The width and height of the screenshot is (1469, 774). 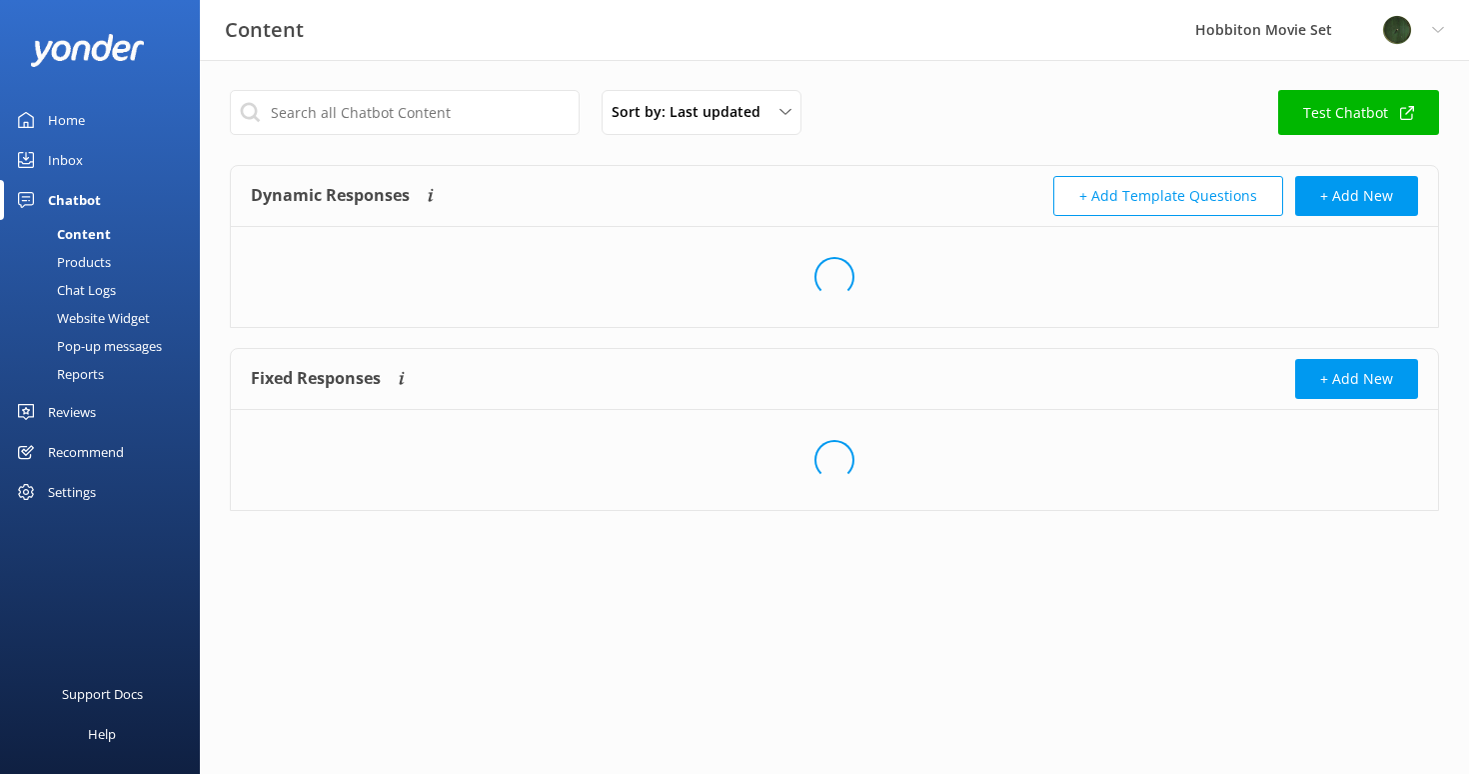 I want to click on div: Home, so click(x=66, y=120).